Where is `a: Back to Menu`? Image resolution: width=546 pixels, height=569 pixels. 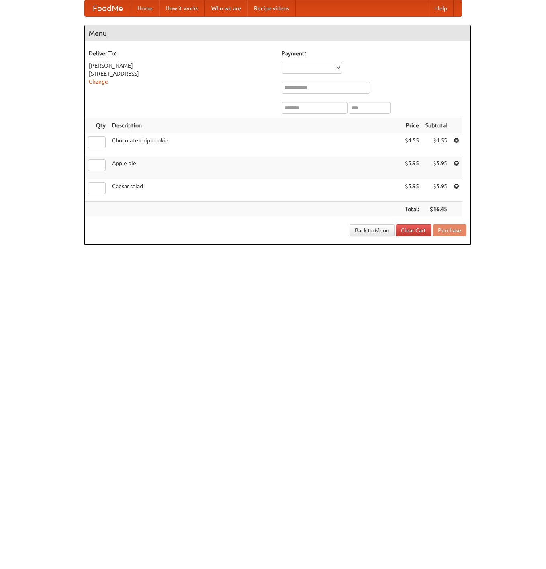
a: Back to Menu is located at coordinates (372, 230).